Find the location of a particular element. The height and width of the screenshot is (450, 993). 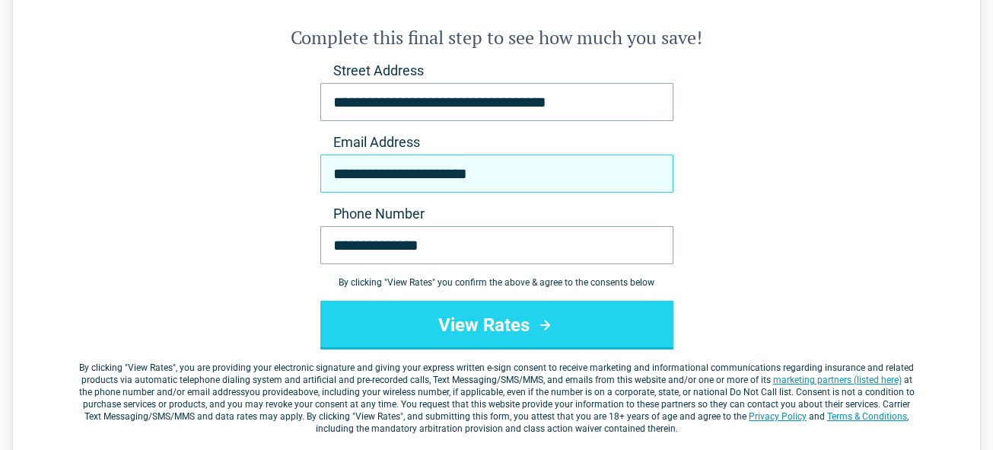

a: Terms & Conditions is located at coordinates (867, 416).